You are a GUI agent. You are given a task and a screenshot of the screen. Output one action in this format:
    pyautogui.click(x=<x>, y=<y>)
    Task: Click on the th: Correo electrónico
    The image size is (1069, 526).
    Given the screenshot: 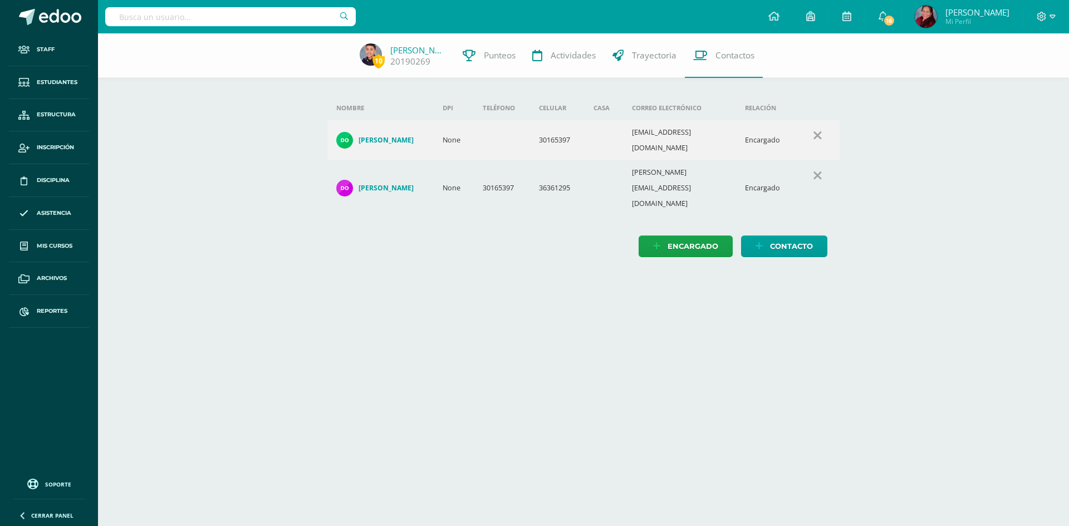 What is the action you would take?
    pyautogui.click(x=680, y=108)
    